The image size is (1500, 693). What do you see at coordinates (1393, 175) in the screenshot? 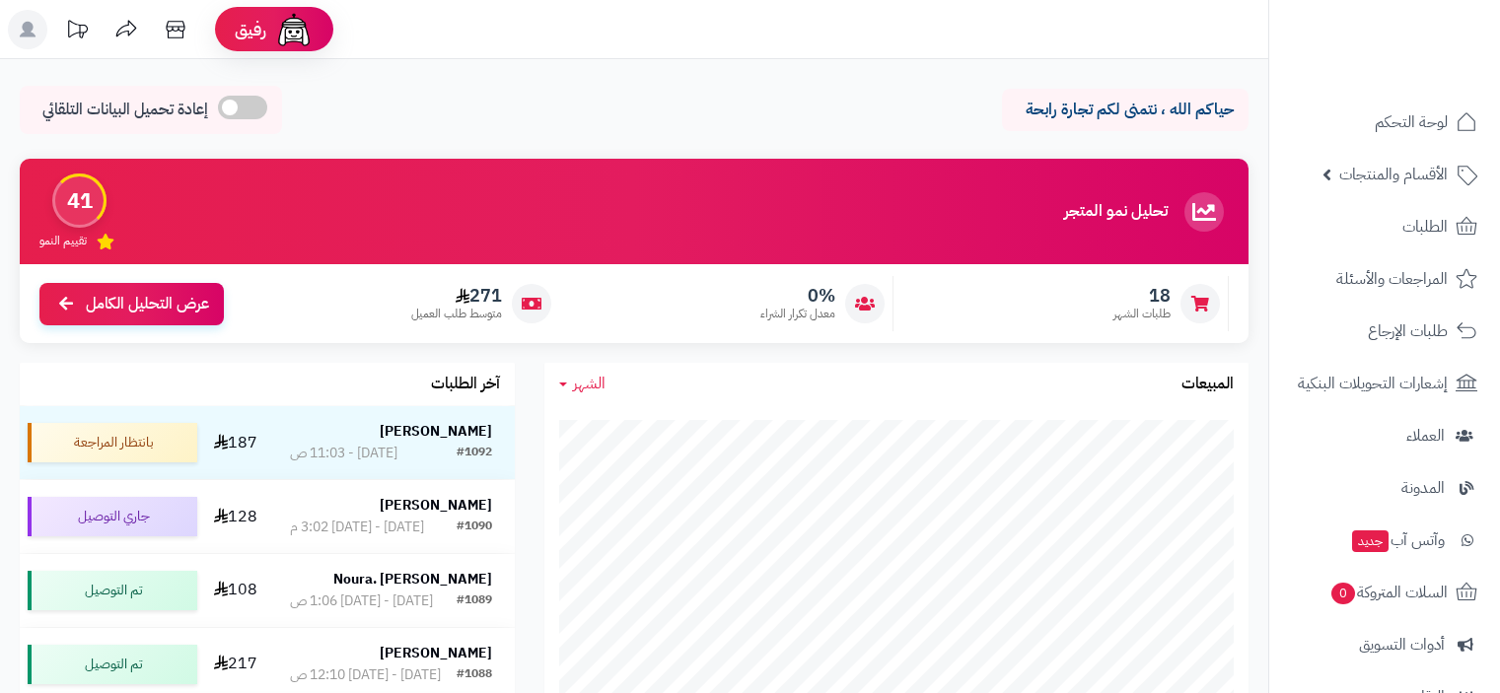
I see `span: الأقسام والمنتجات` at bounding box center [1393, 175].